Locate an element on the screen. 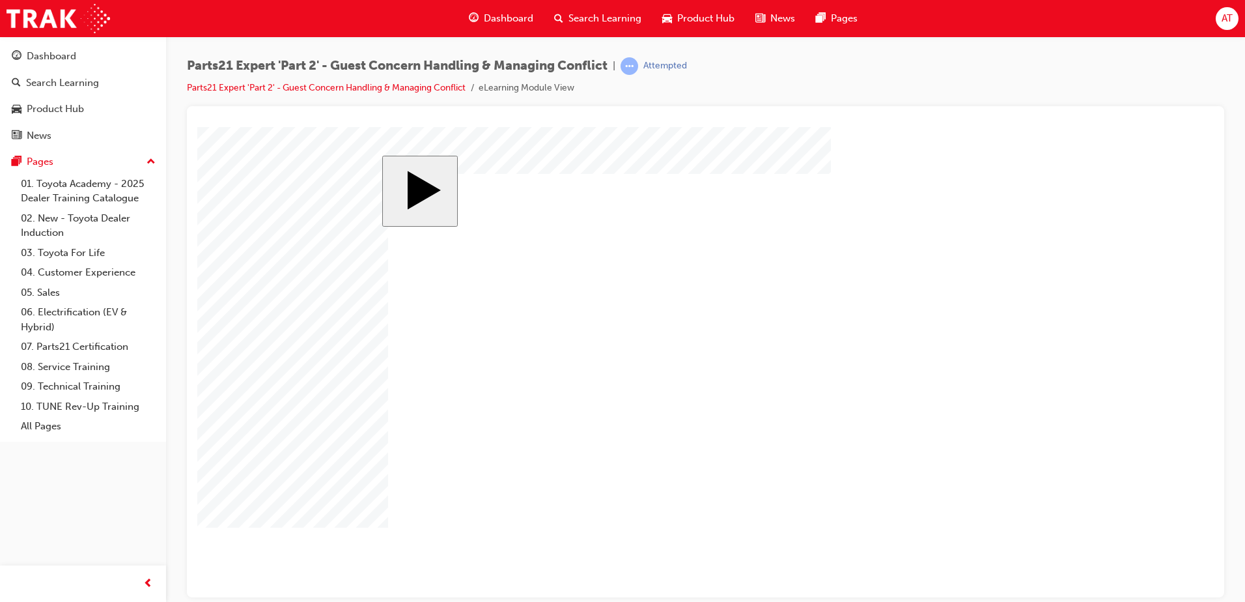 This screenshot has width=1245, height=602. a: 06. Electrification (EV & Hybrid) is located at coordinates (88, 319).